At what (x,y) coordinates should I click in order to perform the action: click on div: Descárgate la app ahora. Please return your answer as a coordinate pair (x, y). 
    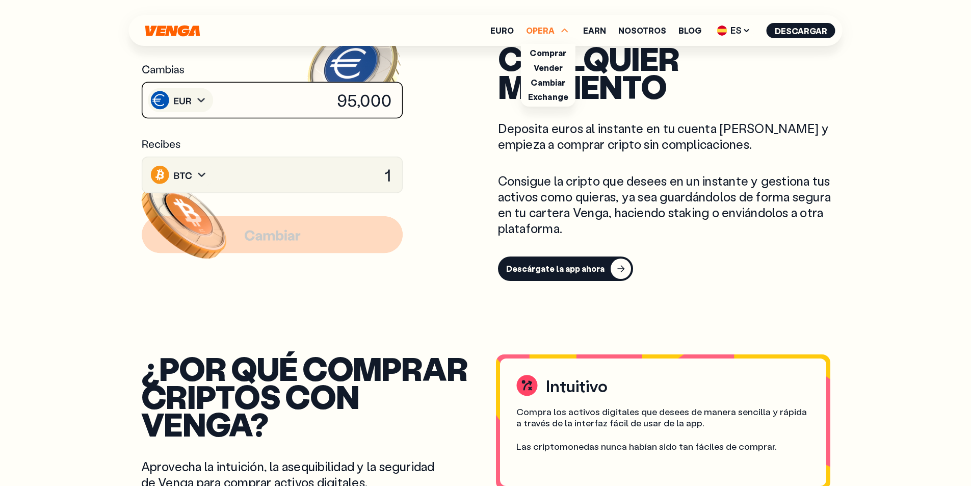
    Looking at the image, I should click on (555, 269).